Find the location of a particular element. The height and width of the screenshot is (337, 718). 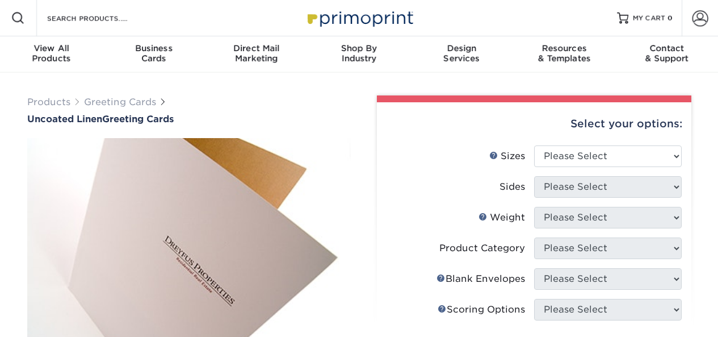

div: Industry is located at coordinates (359, 53).